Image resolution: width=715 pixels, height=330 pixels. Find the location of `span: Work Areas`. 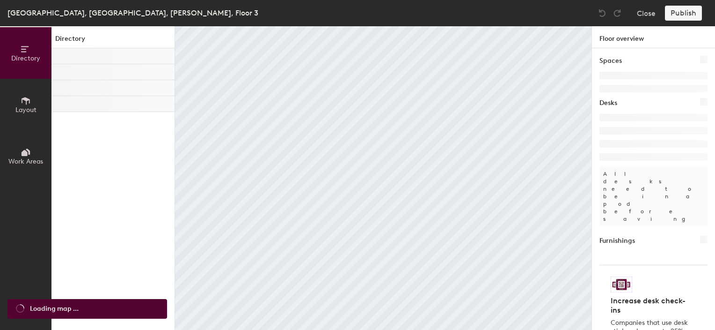

span: Work Areas is located at coordinates (26, 161).